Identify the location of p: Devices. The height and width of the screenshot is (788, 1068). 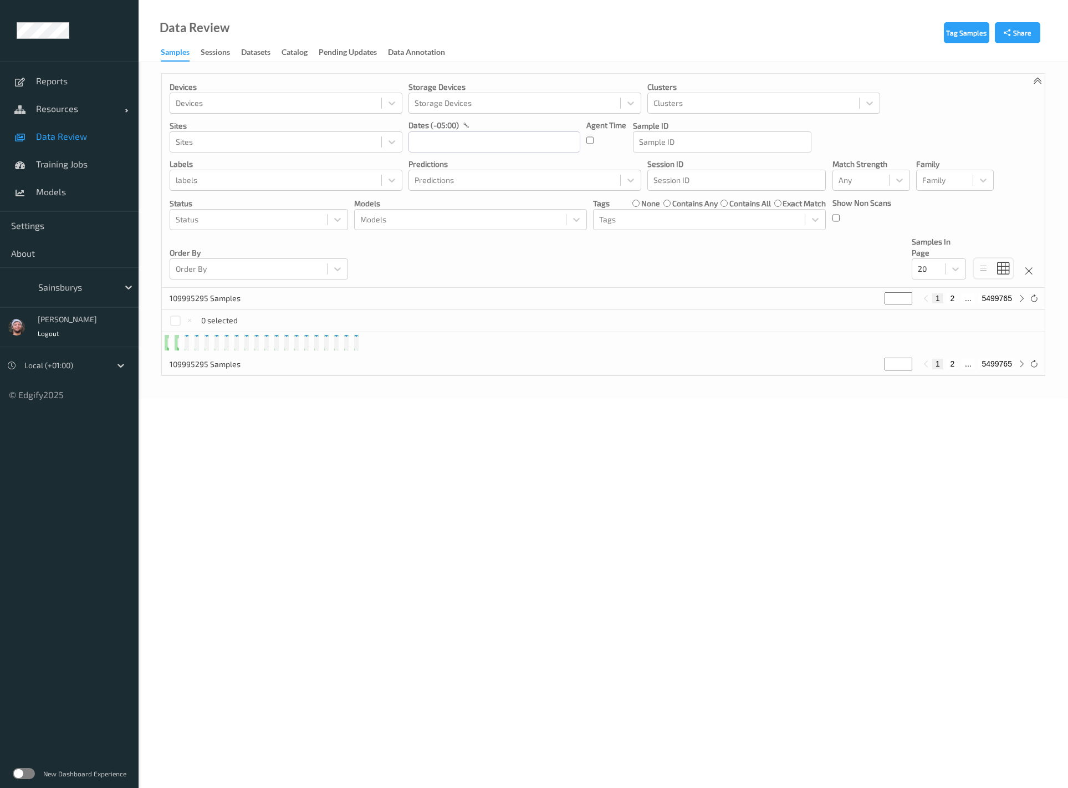
(286, 87).